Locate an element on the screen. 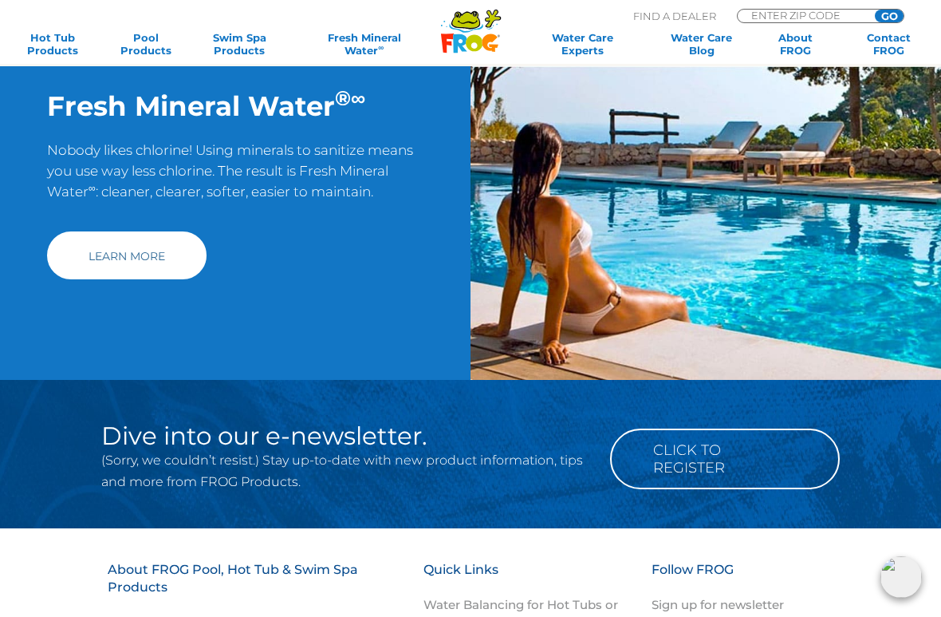 This screenshot has width=941, height=617. p: Find A Dealer is located at coordinates (675, 16).